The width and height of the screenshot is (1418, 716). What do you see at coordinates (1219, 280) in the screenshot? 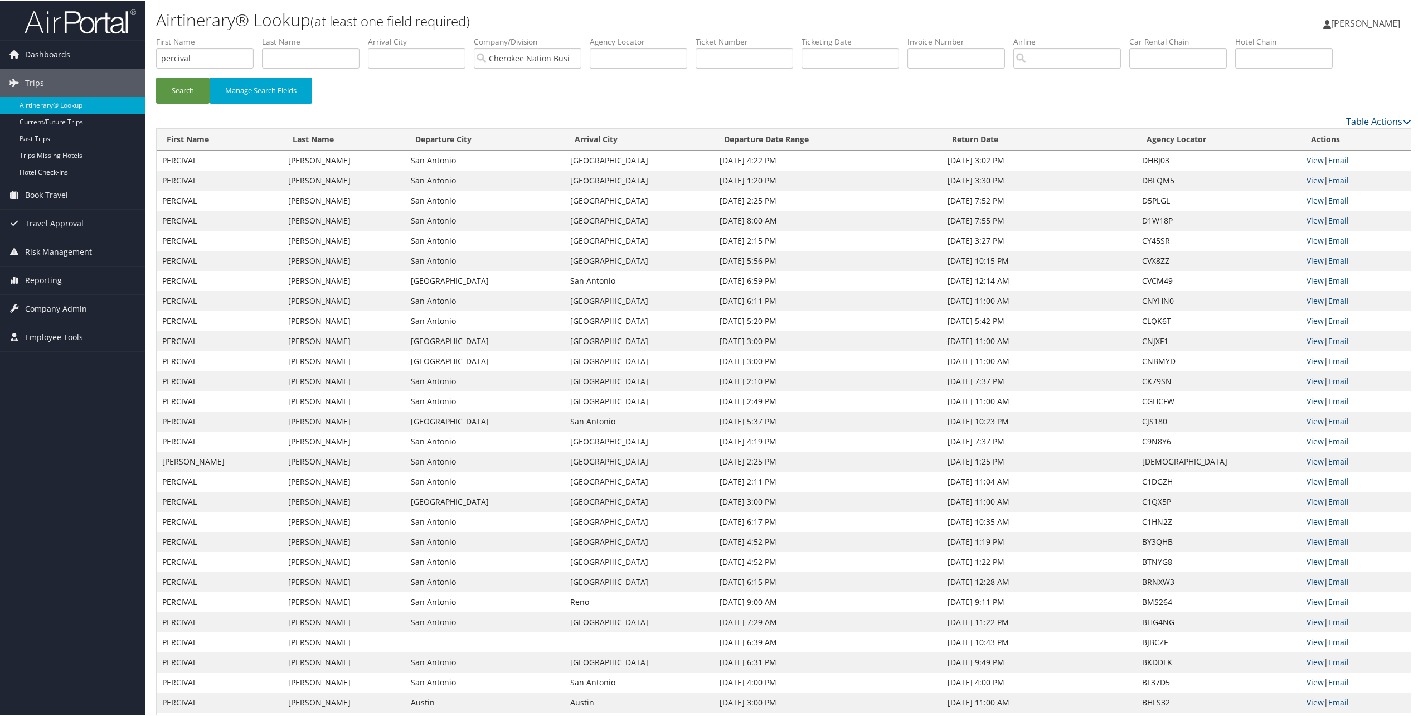
I see `td: CVCM49` at bounding box center [1219, 280].